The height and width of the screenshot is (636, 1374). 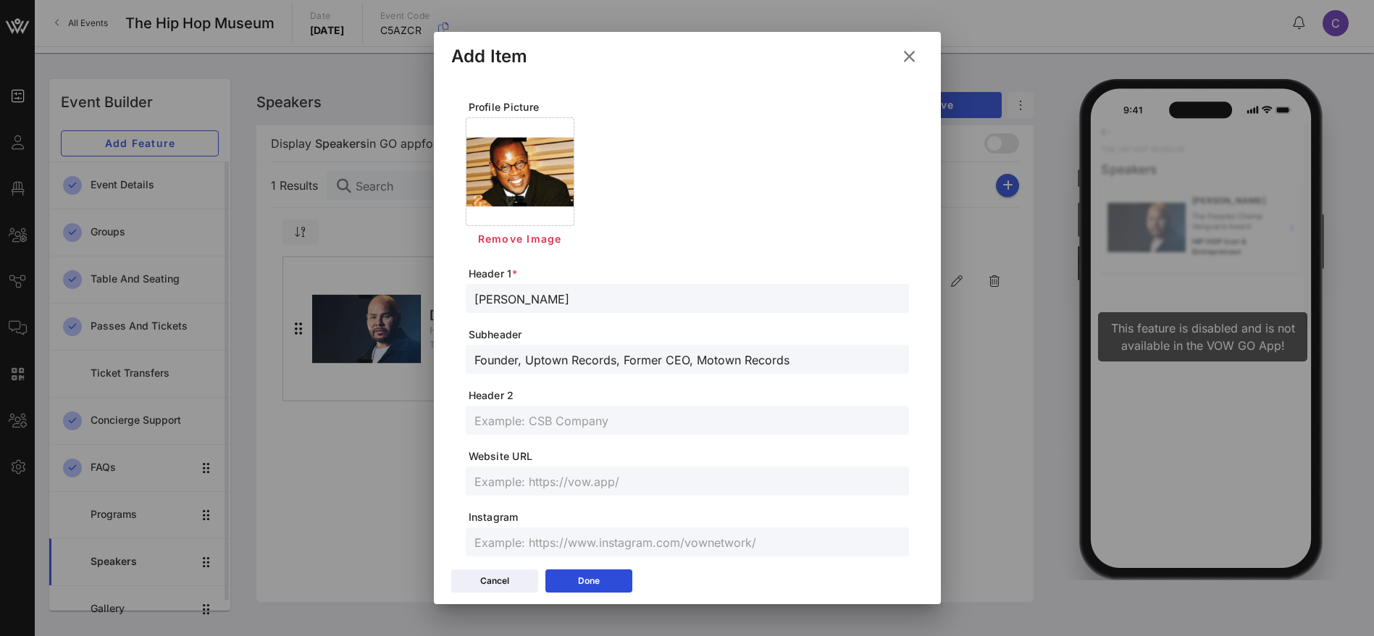 I want to click on span: Website URL, so click(x=689, y=456).